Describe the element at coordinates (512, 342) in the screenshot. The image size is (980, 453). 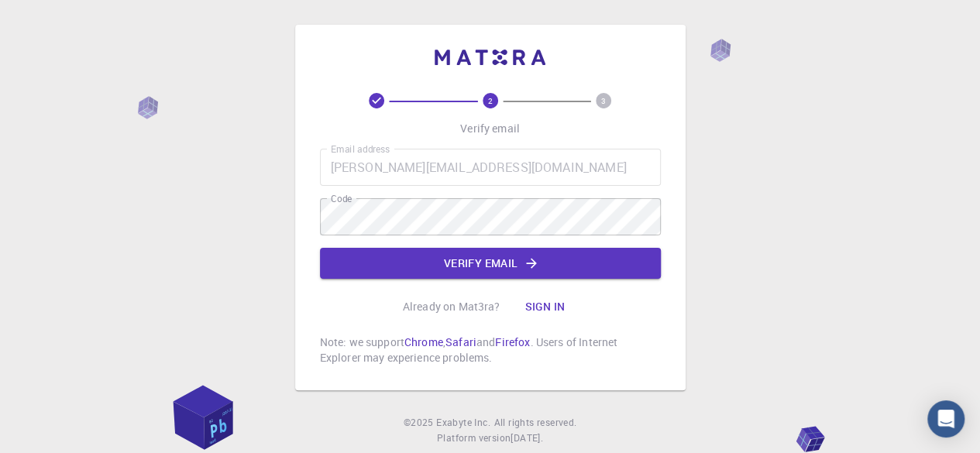
I see `a: Firefox` at that location.